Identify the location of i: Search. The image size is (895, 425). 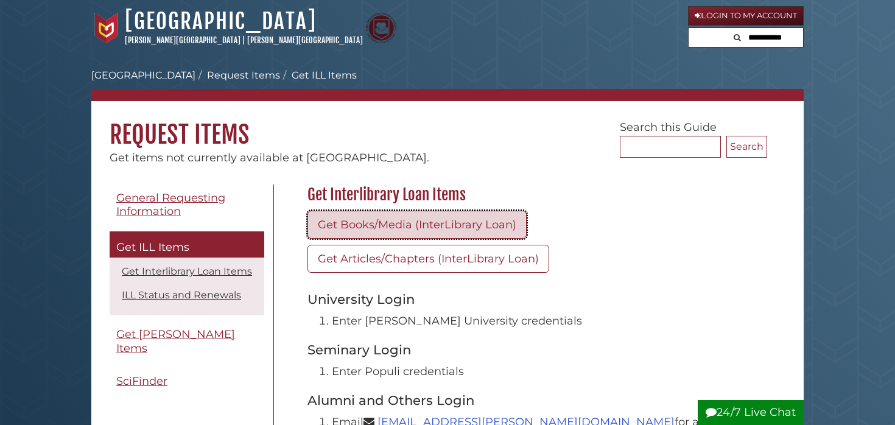
(738, 37).